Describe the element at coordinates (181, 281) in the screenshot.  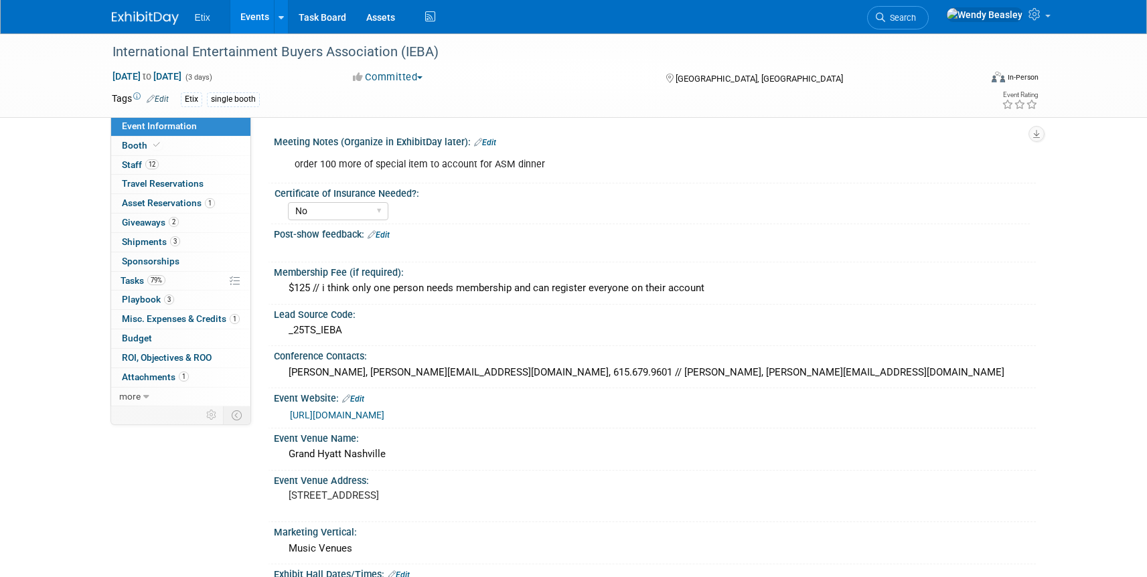
I see `a: Tasks79%` at that location.